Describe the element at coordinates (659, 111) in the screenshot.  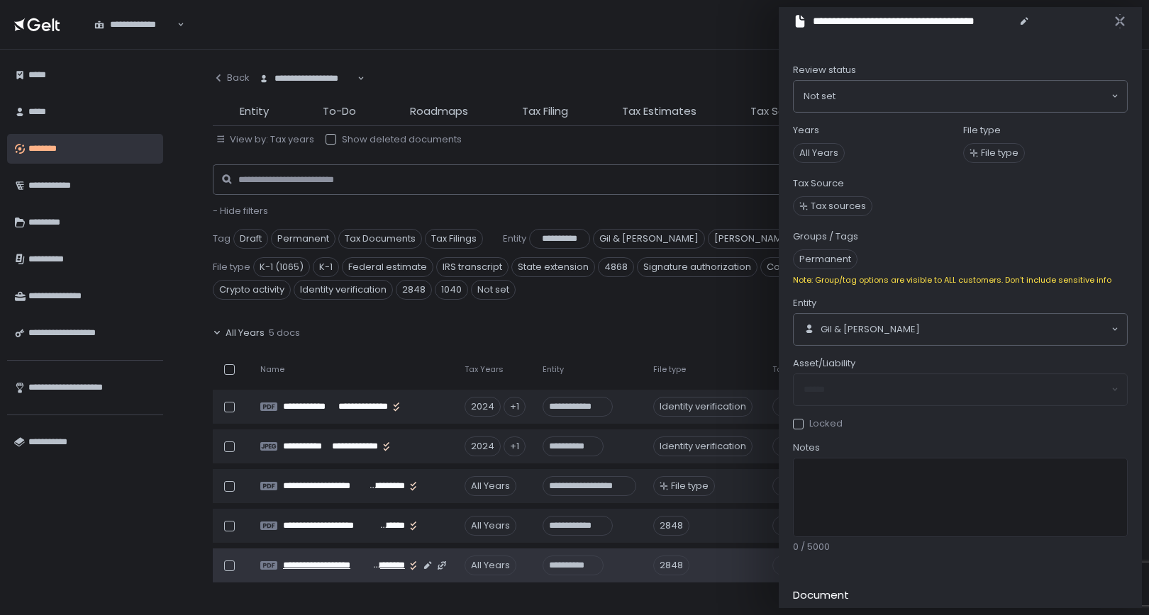
I see `span: Tax Estimates` at that location.